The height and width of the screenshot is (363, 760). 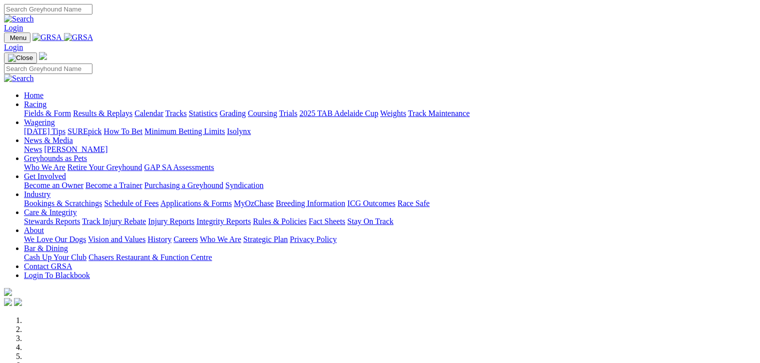 What do you see at coordinates (393, 113) in the screenshot?
I see `a: Weights` at bounding box center [393, 113].